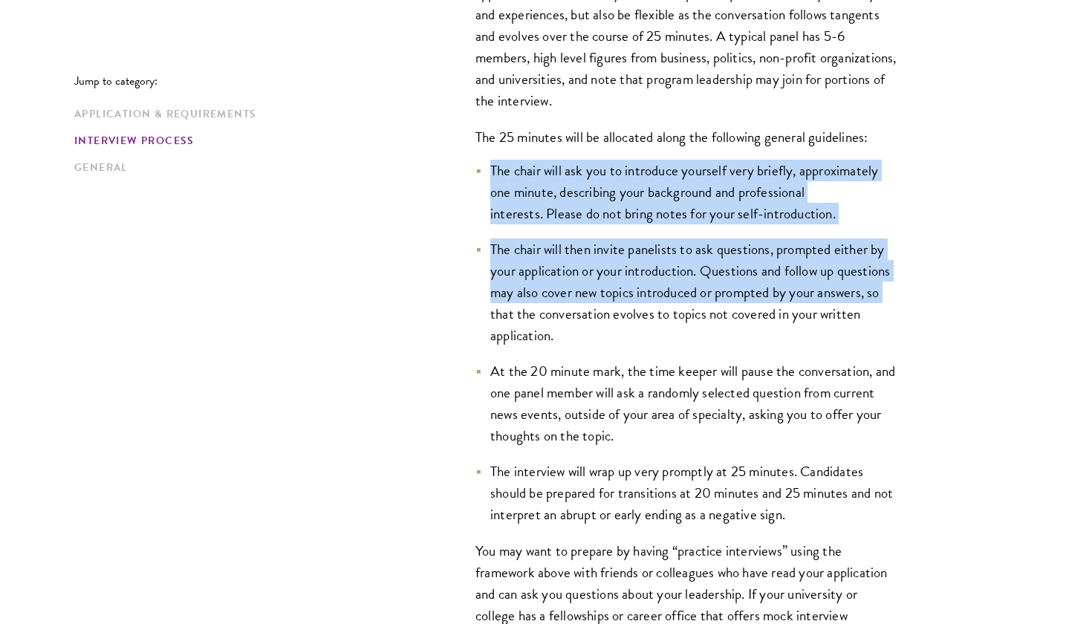 The width and height of the screenshot is (1092, 624). Describe the element at coordinates (687, 493) in the screenshot. I see `li: The interview will wrap up very promptly at 25 minutes. Candidates should be prepared for transit...` at that location.